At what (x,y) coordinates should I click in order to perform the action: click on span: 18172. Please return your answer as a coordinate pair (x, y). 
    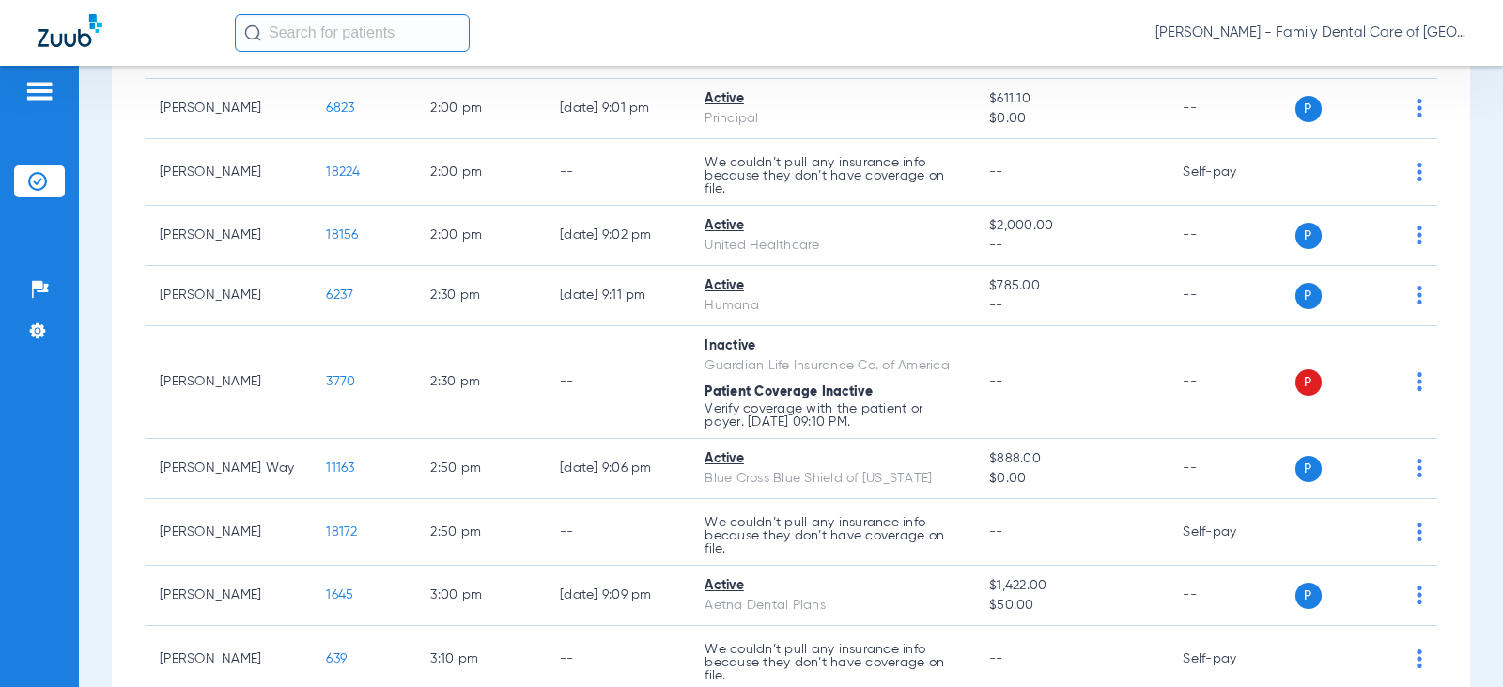
    Looking at the image, I should click on (341, 532).